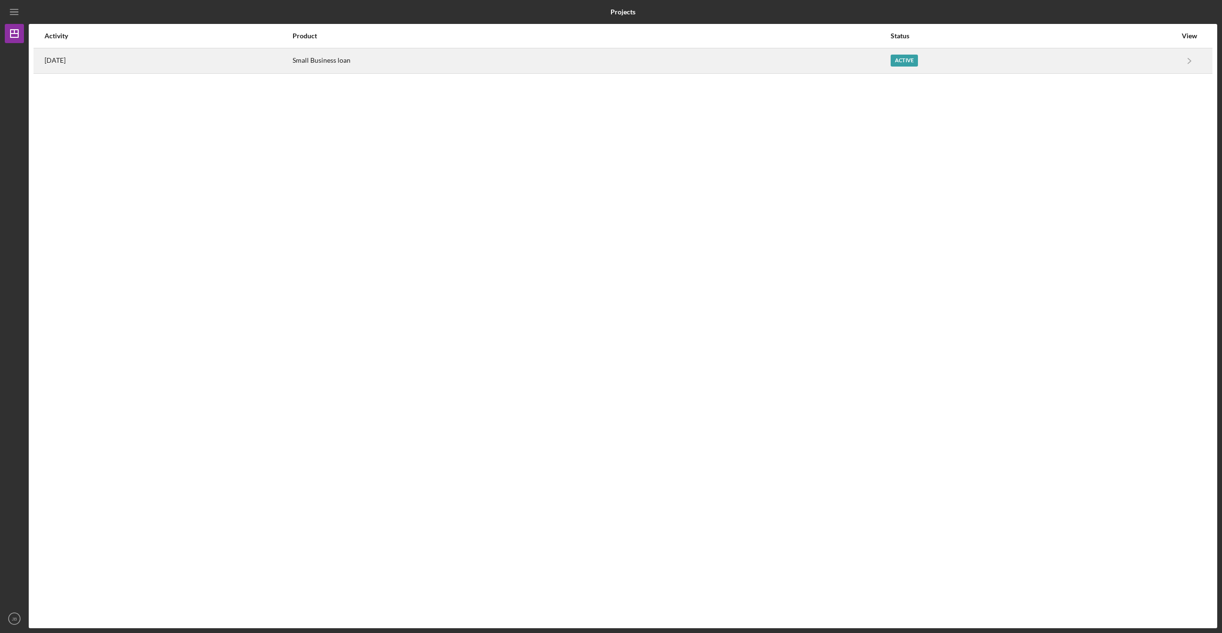  What do you see at coordinates (14, 619) in the screenshot?
I see `text: JB` at bounding box center [14, 619].